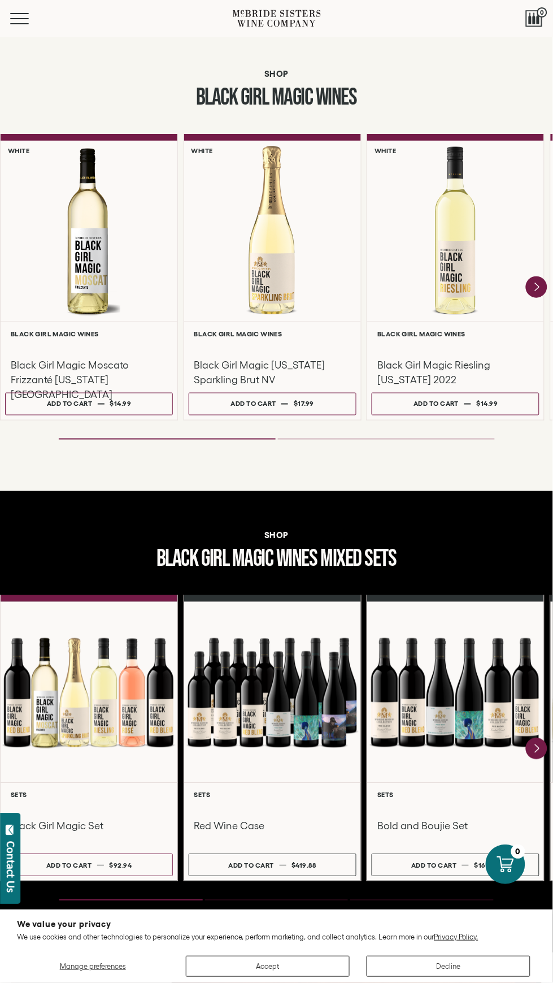  Describe the element at coordinates (456, 738) in the screenshot. I see `a: Bold & Boujie Red Wine Set Sets Bold and Boujie Set Add to cart $160.94` at that location.